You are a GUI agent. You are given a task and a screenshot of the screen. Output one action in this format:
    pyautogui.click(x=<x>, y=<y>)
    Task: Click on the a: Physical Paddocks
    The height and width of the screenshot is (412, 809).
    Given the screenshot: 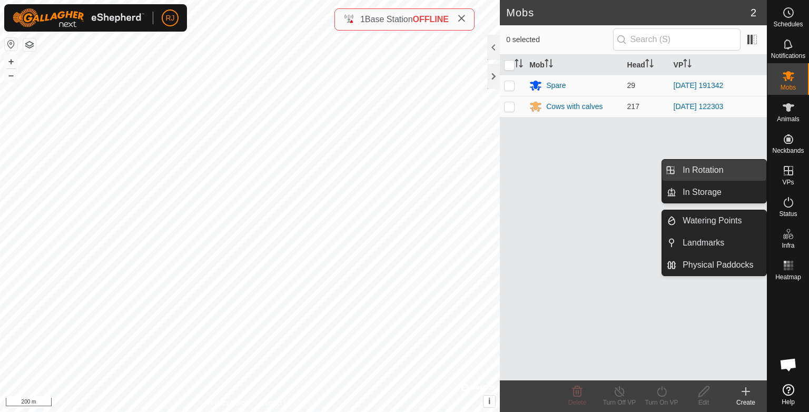 What is the action you would take?
    pyautogui.click(x=721, y=265)
    